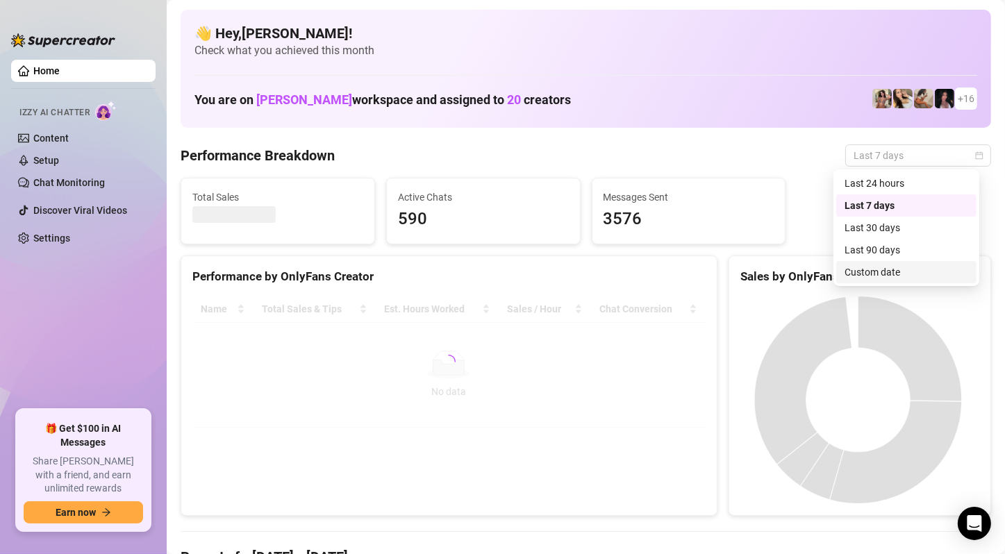 This screenshot has width=1005, height=554. I want to click on img: Avry (@avryjennerfree), so click(903, 99).